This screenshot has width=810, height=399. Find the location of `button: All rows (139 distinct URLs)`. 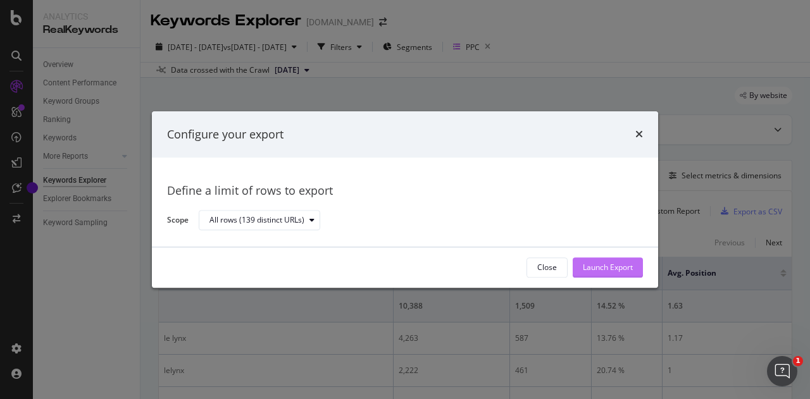

button: All rows (139 distinct URLs) is located at coordinates (259, 221).